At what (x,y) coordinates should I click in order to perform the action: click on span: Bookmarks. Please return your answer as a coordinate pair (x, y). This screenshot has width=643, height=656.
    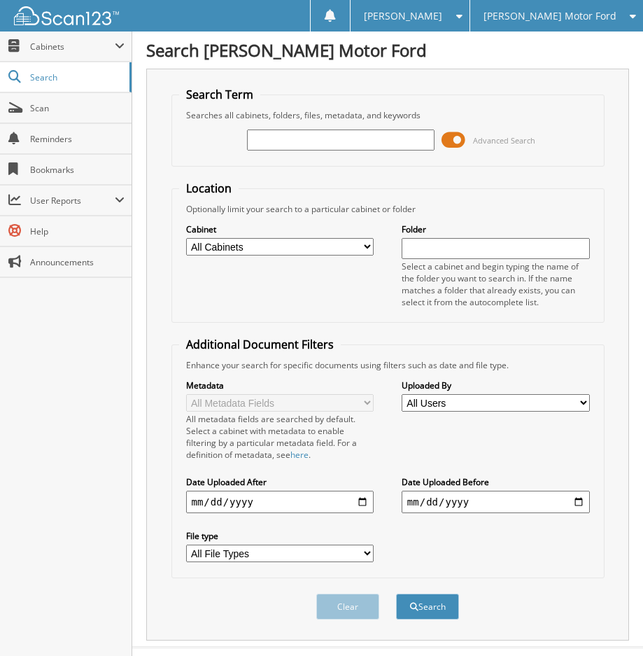
    Looking at the image, I should click on (77, 169).